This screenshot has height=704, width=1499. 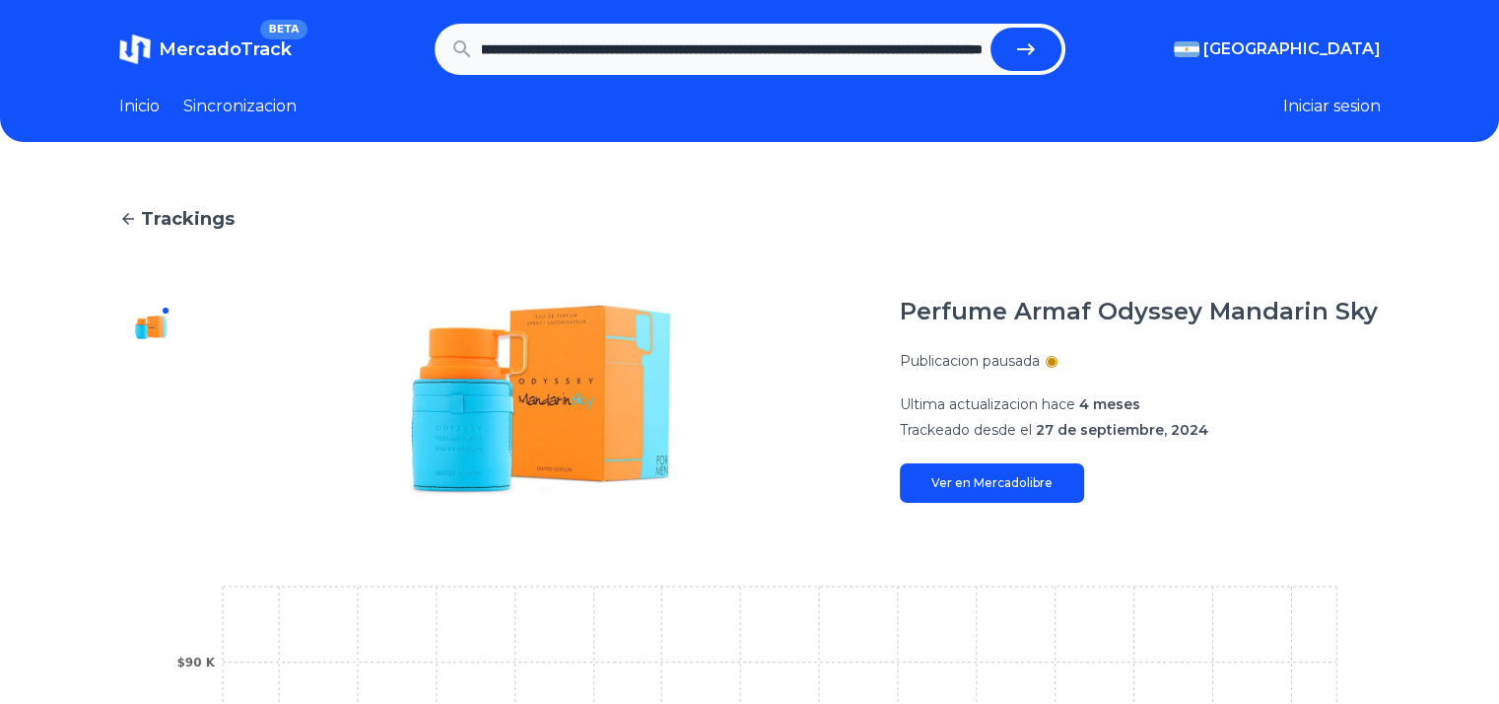 I want to click on span: MercadoTrack, so click(x=225, y=49).